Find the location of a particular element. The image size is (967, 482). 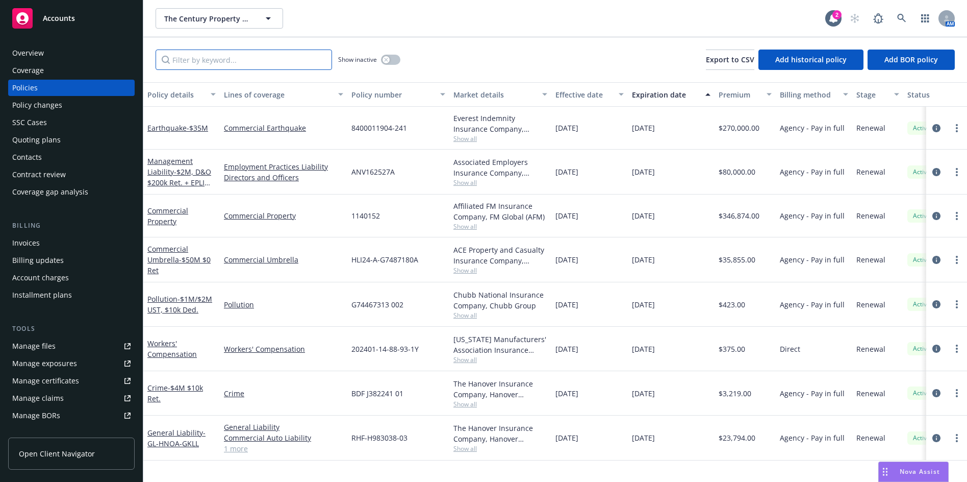

span: $375.00 is located at coordinates (732, 348).